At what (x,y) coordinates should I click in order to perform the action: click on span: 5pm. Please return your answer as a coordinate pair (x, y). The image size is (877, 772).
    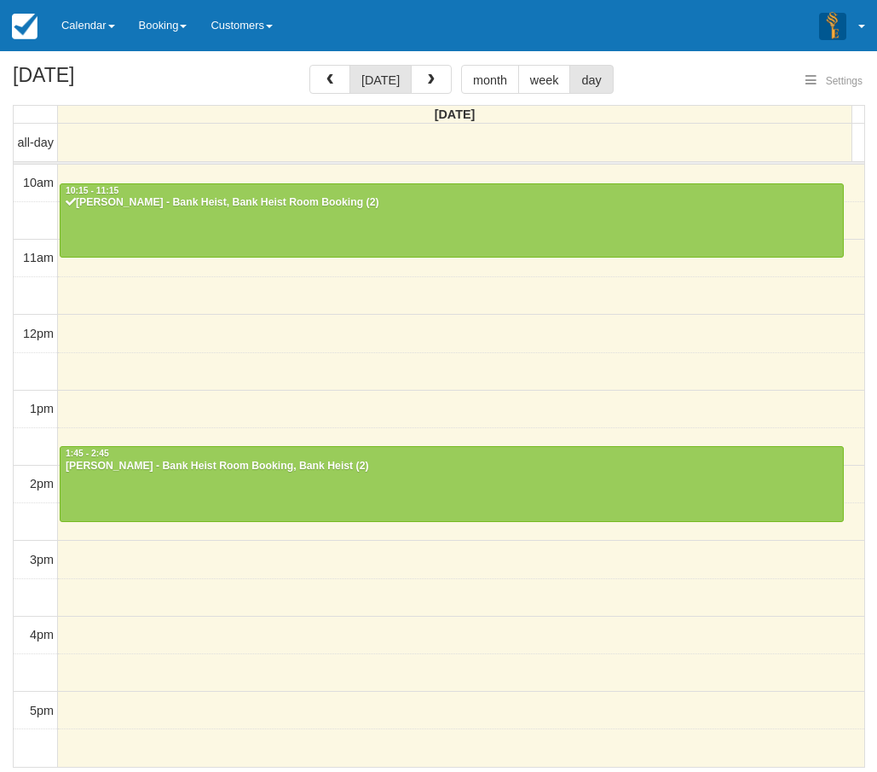
    Looking at the image, I should click on (42, 710).